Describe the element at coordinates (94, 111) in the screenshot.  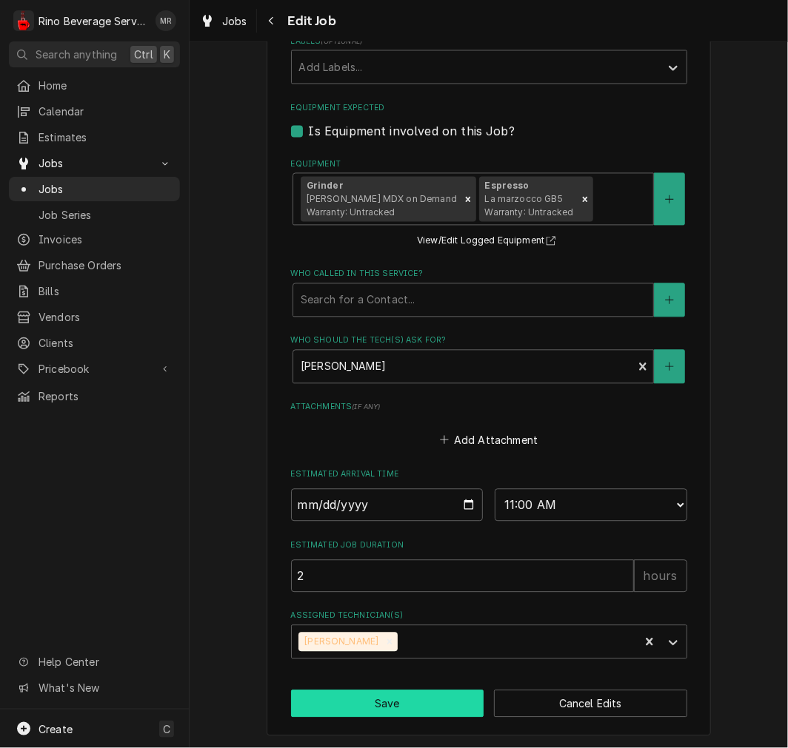
I see `a: Calendar` at that location.